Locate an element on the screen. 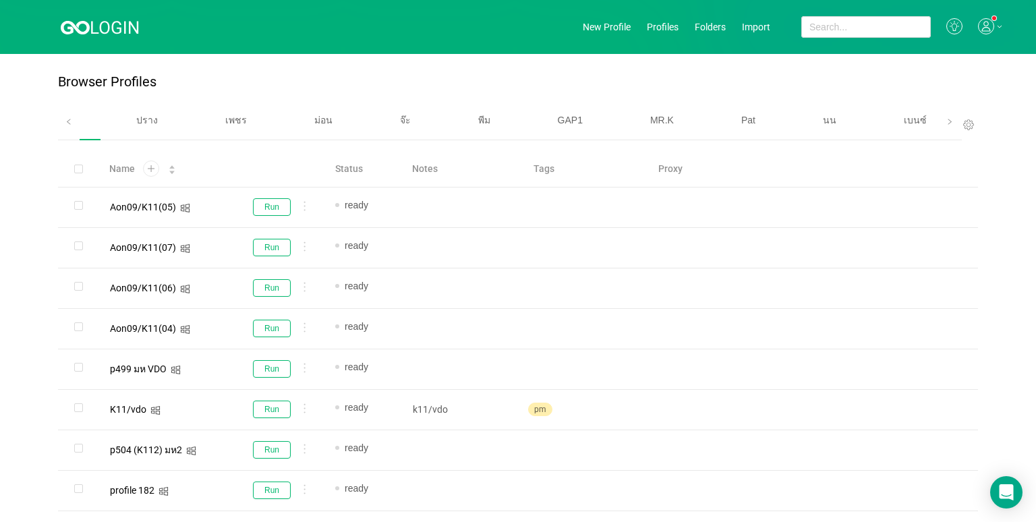 The height and width of the screenshot is (522, 1036). span: นน is located at coordinates (829, 120).